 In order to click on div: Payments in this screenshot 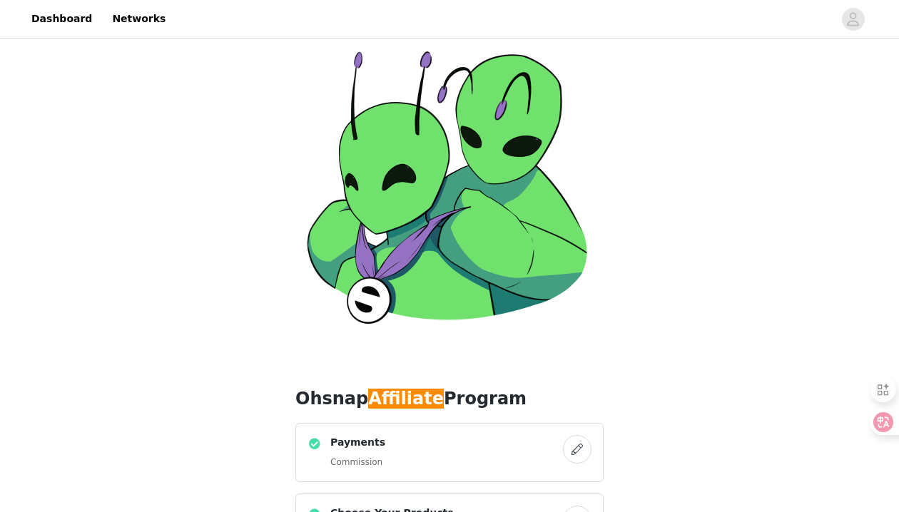, I will do `click(450, 453)`.